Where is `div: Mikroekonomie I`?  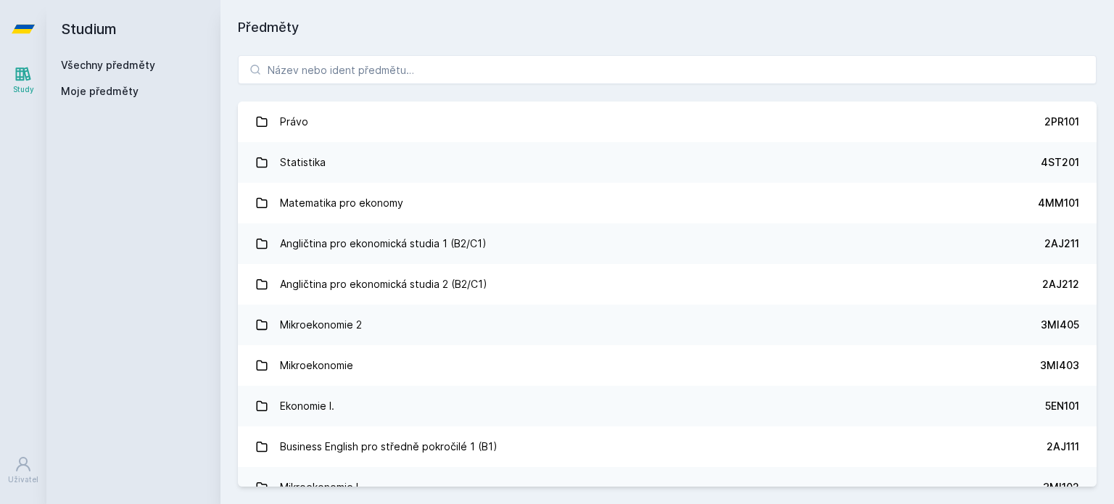
div: Mikroekonomie I is located at coordinates (319, 487).